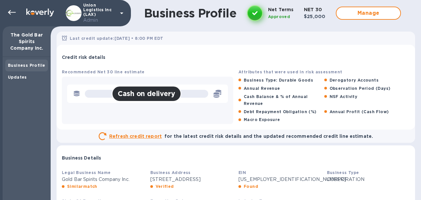 This screenshot has width=421, height=200. What do you see at coordinates (278, 80) in the screenshot?
I see `b: Business Type: Durable Goods` at bounding box center [278, 80].